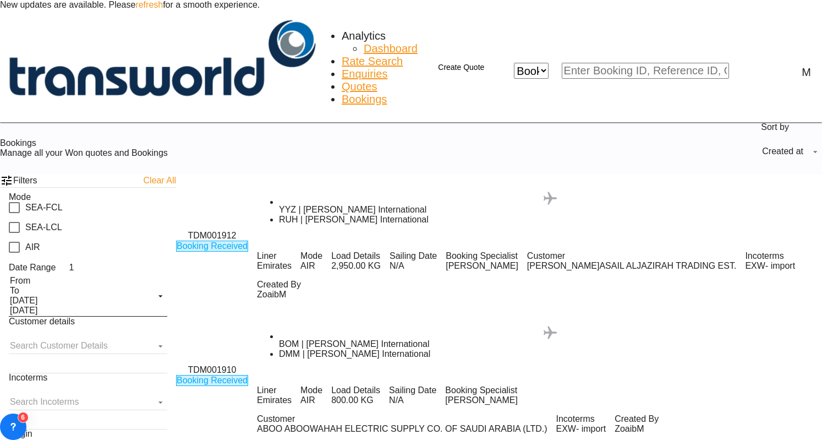  I want to click on span: 2,950.00 KG, so click(356, 265).